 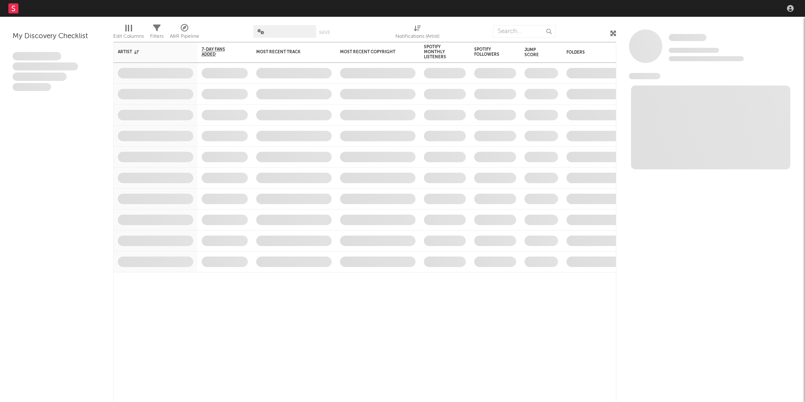 I want to click on a: Some Artist, so click(x=688, y=38).